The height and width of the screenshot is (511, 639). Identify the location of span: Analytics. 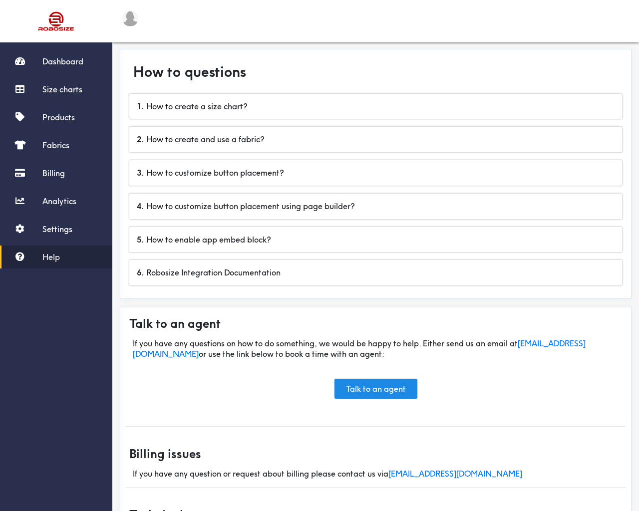
(59, 201).